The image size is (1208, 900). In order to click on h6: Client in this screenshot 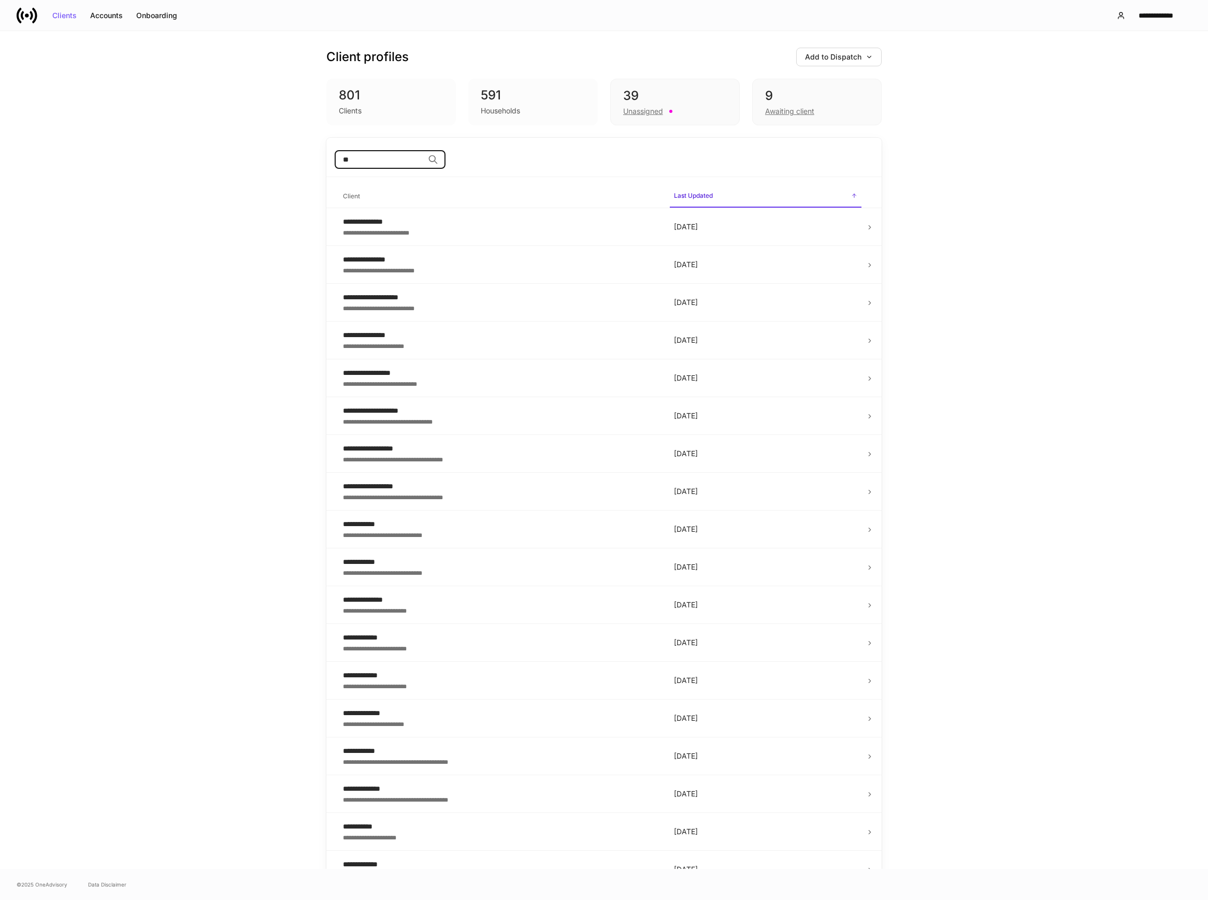, I will do `click(351, 196)`.